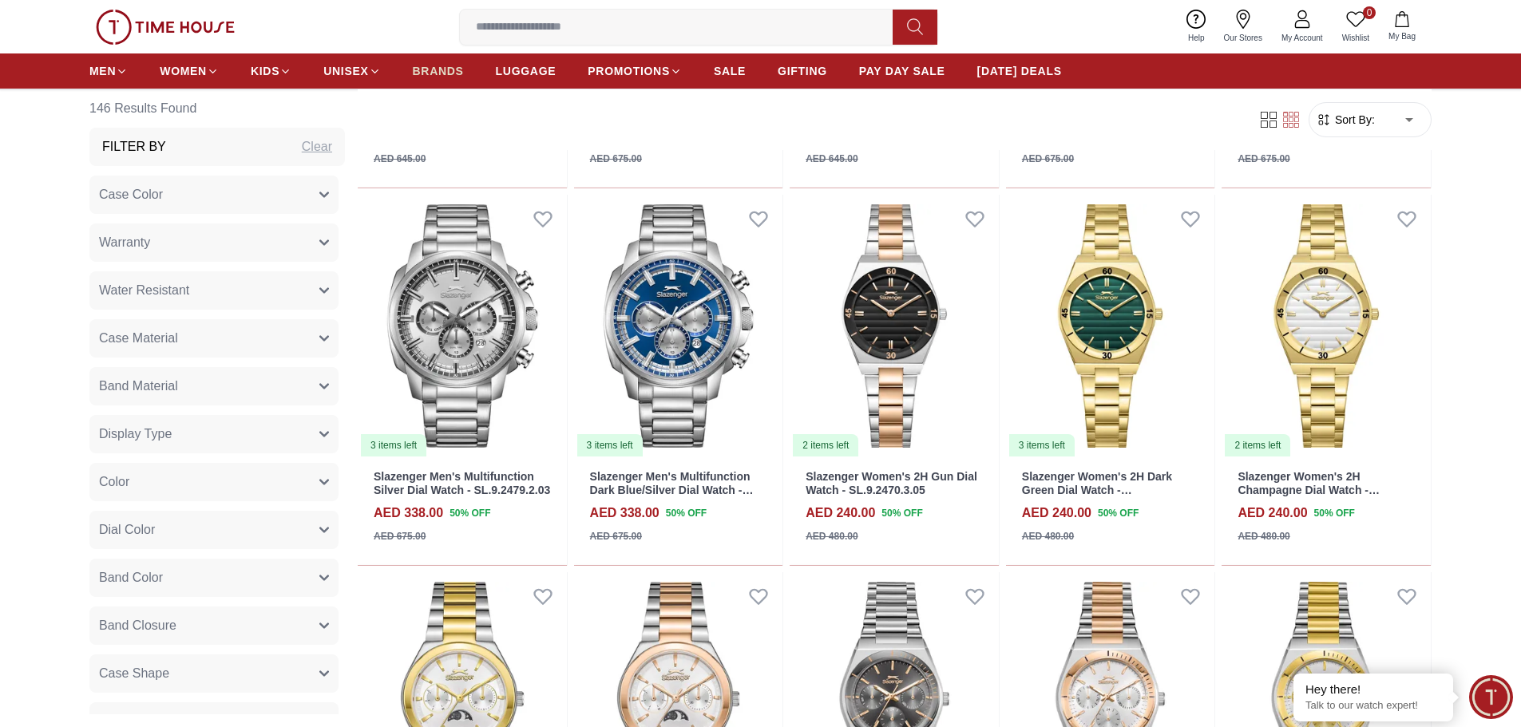 This screenshot has height=727, width=1521. Describe the element at coordinates (1353, 120) in the screenshot. I see `span: Sort By:` at that location.